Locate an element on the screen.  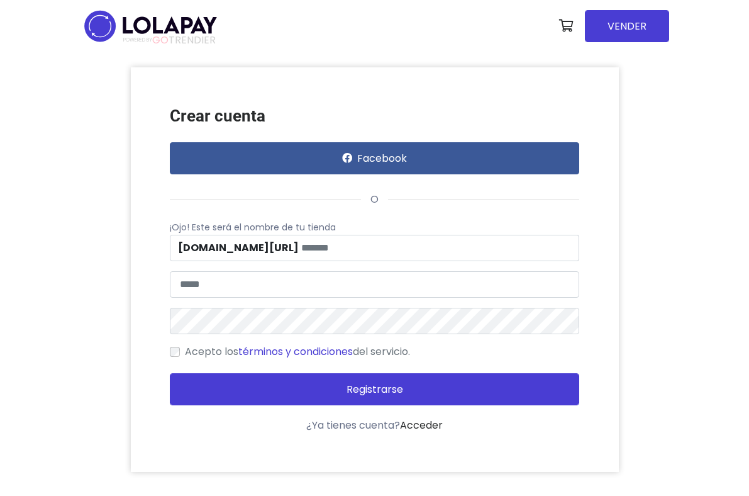
span: GO is located at coordinates (160, 40).